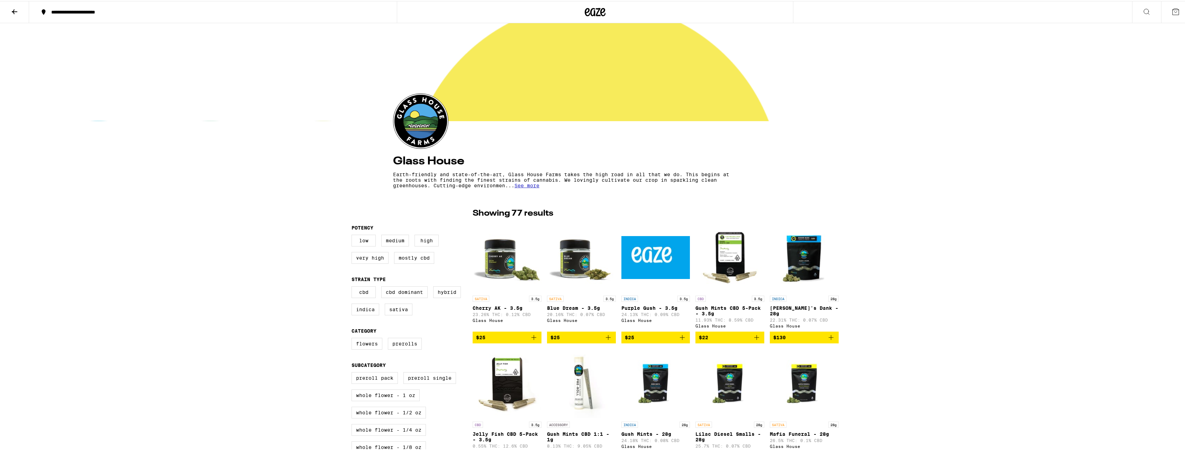 This screenshot has width=1185, height=450. Describe the element at coordinates (513, 212) in the screenshot. I see `p: Showing 77 results` at that location.